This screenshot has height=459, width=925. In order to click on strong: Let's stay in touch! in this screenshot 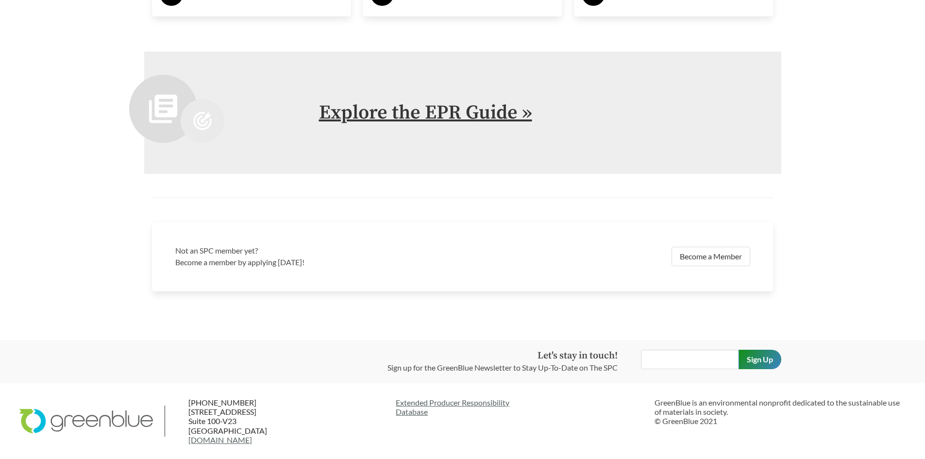, I will do `click(578, 356)`.